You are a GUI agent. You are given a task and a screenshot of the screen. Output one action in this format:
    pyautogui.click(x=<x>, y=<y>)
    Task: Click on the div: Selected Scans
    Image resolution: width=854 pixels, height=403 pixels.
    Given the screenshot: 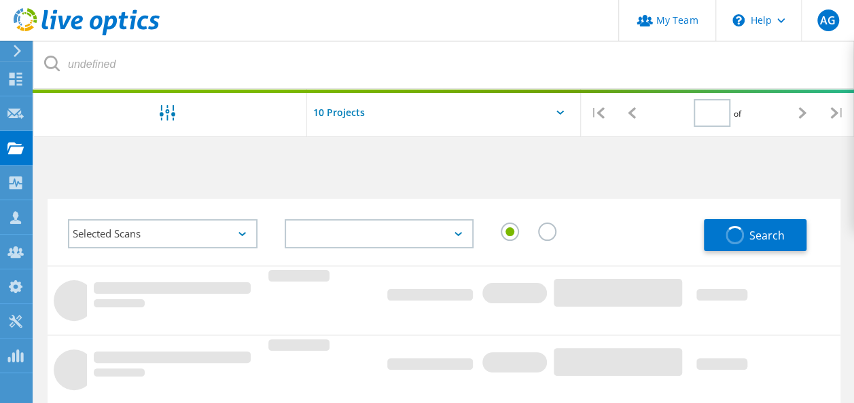 What is the action you would take?
    pyautogui.click(x=162, y=234)
    